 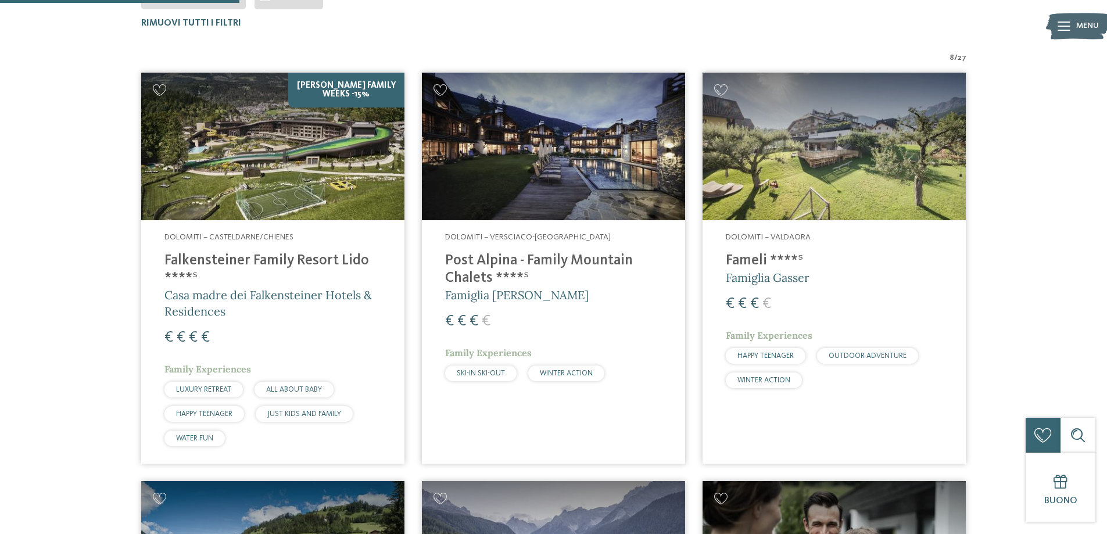 What do you see at coordinates (195, 438) in the screenshot?
I see `span: WATER FUN` at bounding box center [195, 438].